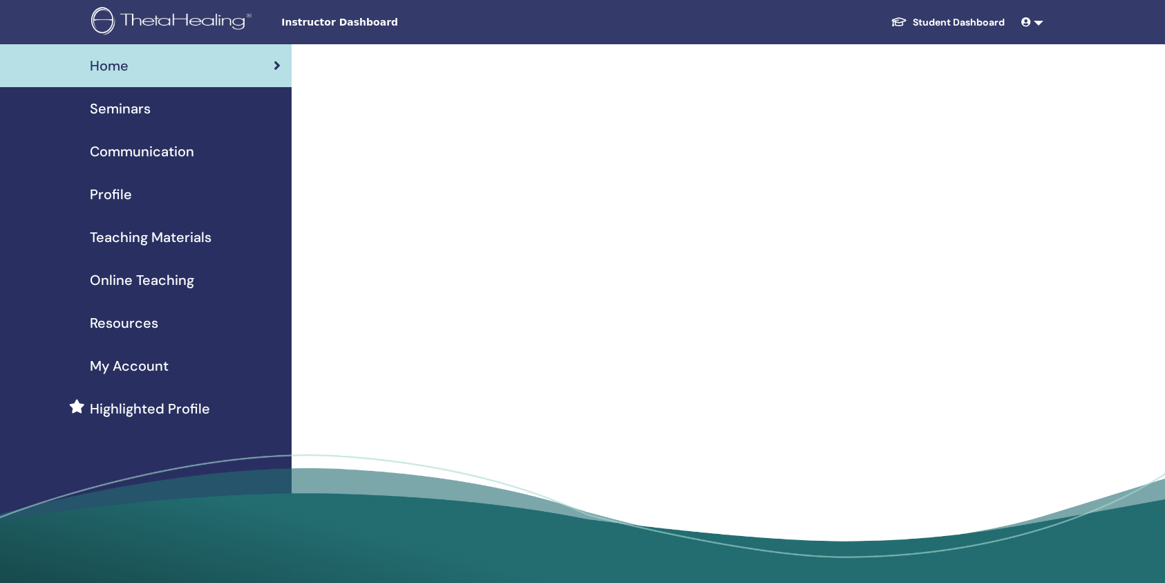 The image size is (1165, 583). What do you see at coordinates (109, 66) in the screenshot?
I see `span: Home` at bounding box center [109, 66].